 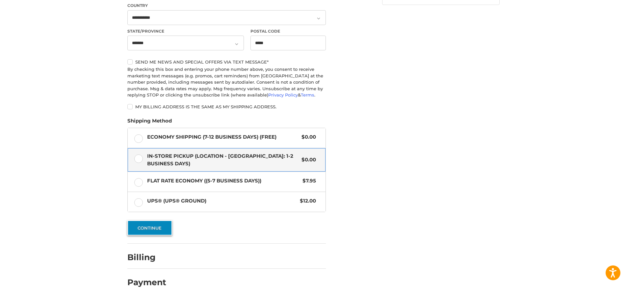 What do you see at coordinates (186, 31) in the screenshot?
I see `label: State/Province` at bounding box center [186, 31].